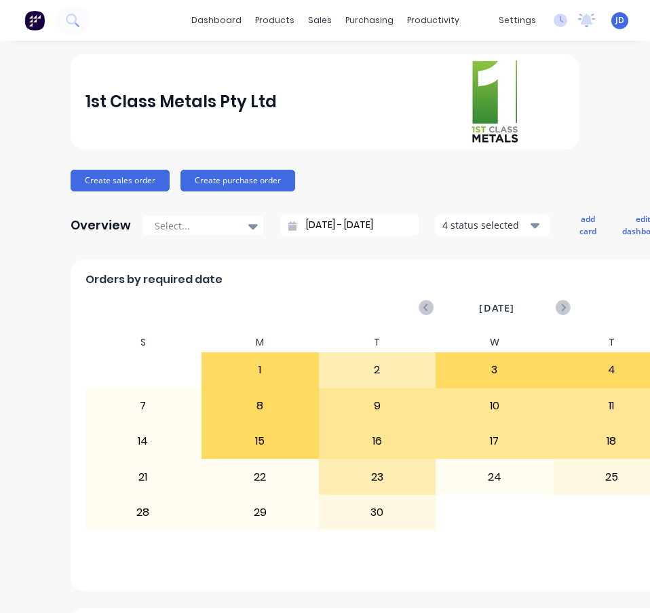  I want to click on div: productivity, so click(433, 20).